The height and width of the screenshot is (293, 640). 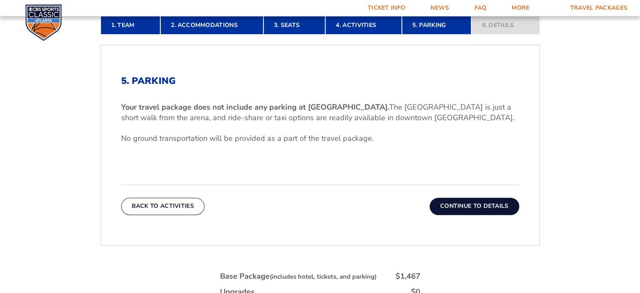 I want to click on a: 4. Activities, so click(x=364, y=25).